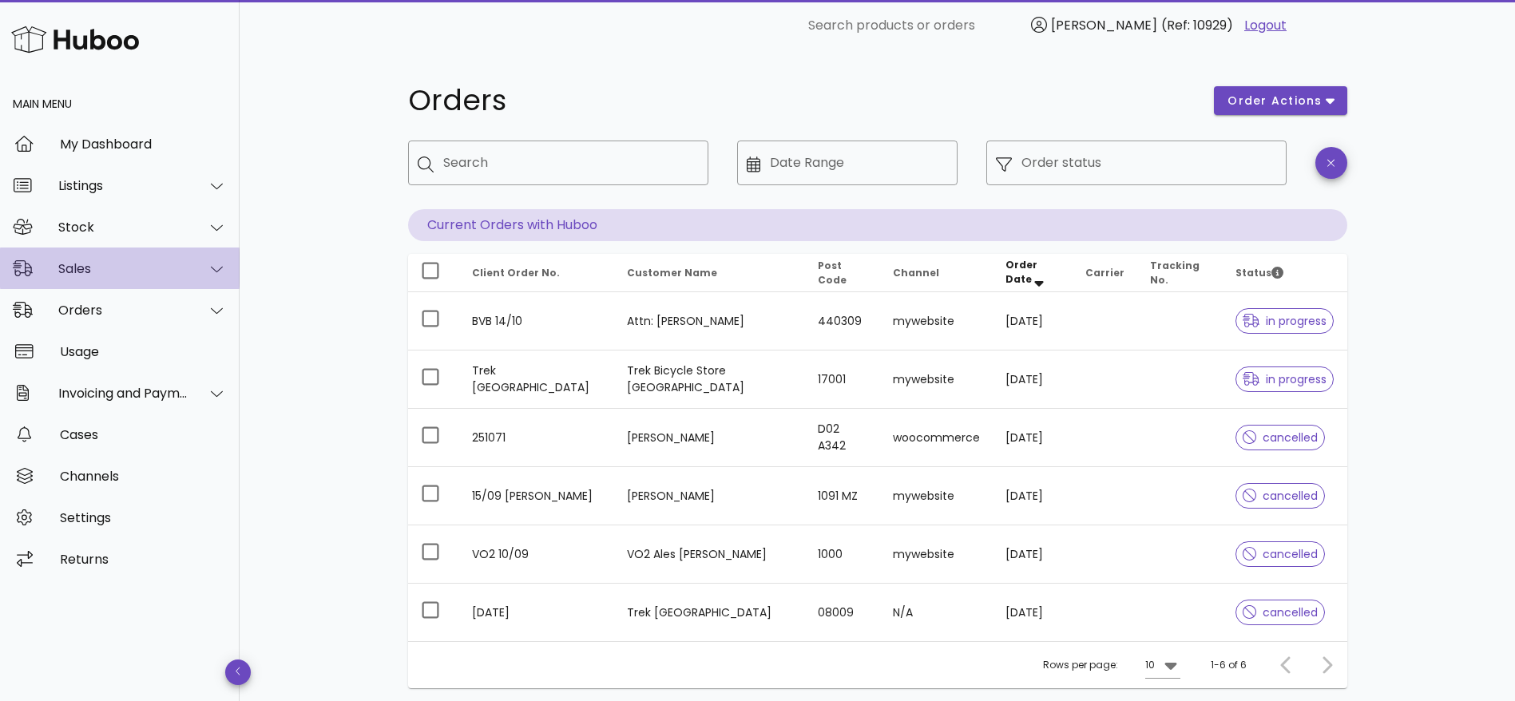 Image resolution: width=1515 pixels, height=701 pixels. Describe the element at coordinates (843, 379) in the screenshot. I see `td: 17001` at that location.